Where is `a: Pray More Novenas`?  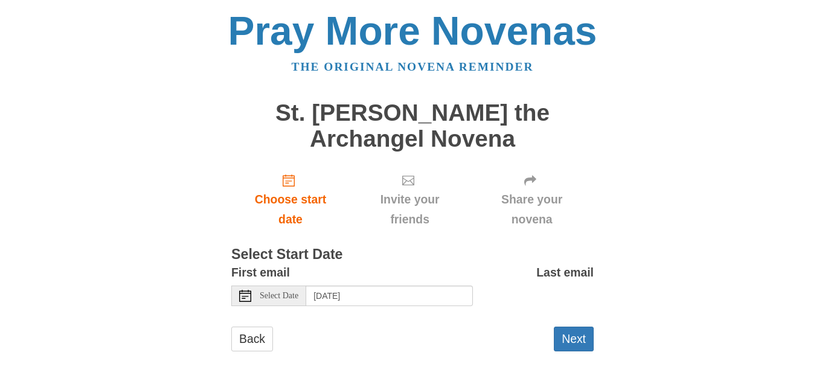 a: Pray More Novenas is located at coordinates (413, 31).